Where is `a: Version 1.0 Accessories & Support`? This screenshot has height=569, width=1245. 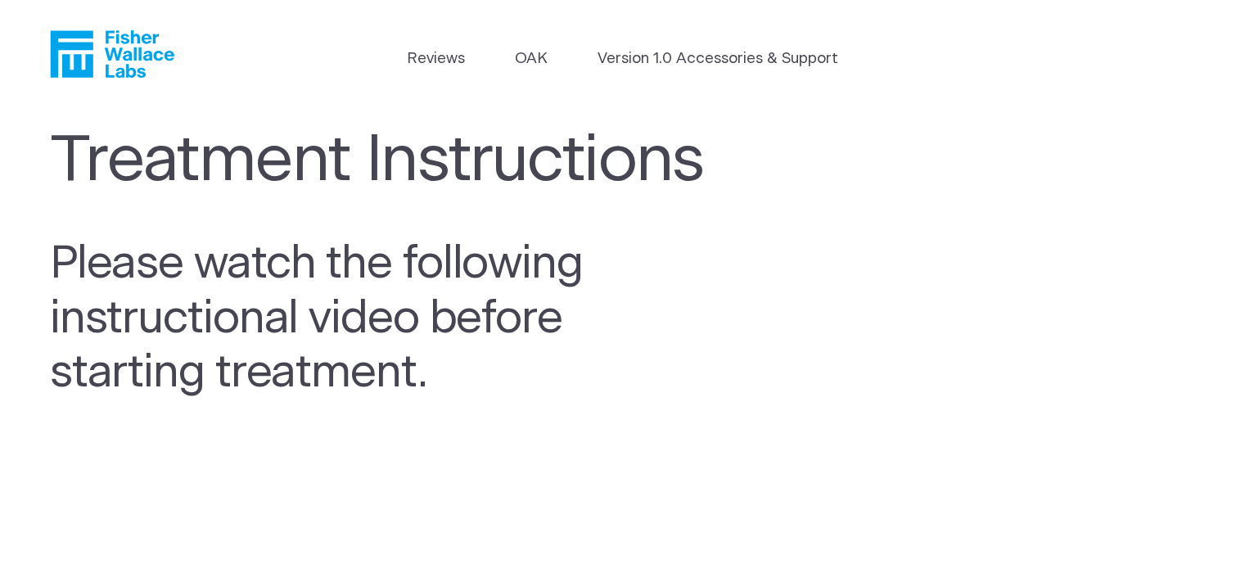 a: Version 1.0 Accessories & Support is located at coordinates (718, 59).